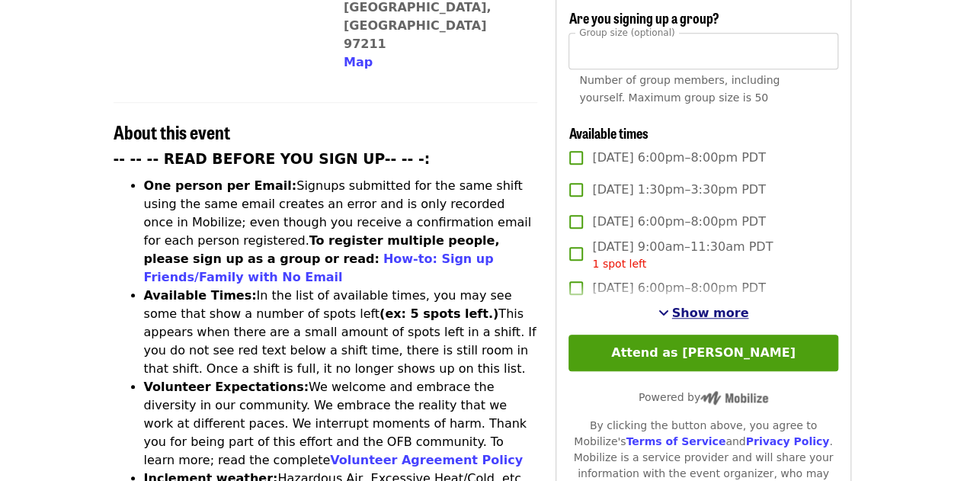 The height and width of the screenshot is (481, 964). What do you see at coordinates (619, 264) in the screenshot?
I see `span: 1 spot left` at bounding box center [619, 264].